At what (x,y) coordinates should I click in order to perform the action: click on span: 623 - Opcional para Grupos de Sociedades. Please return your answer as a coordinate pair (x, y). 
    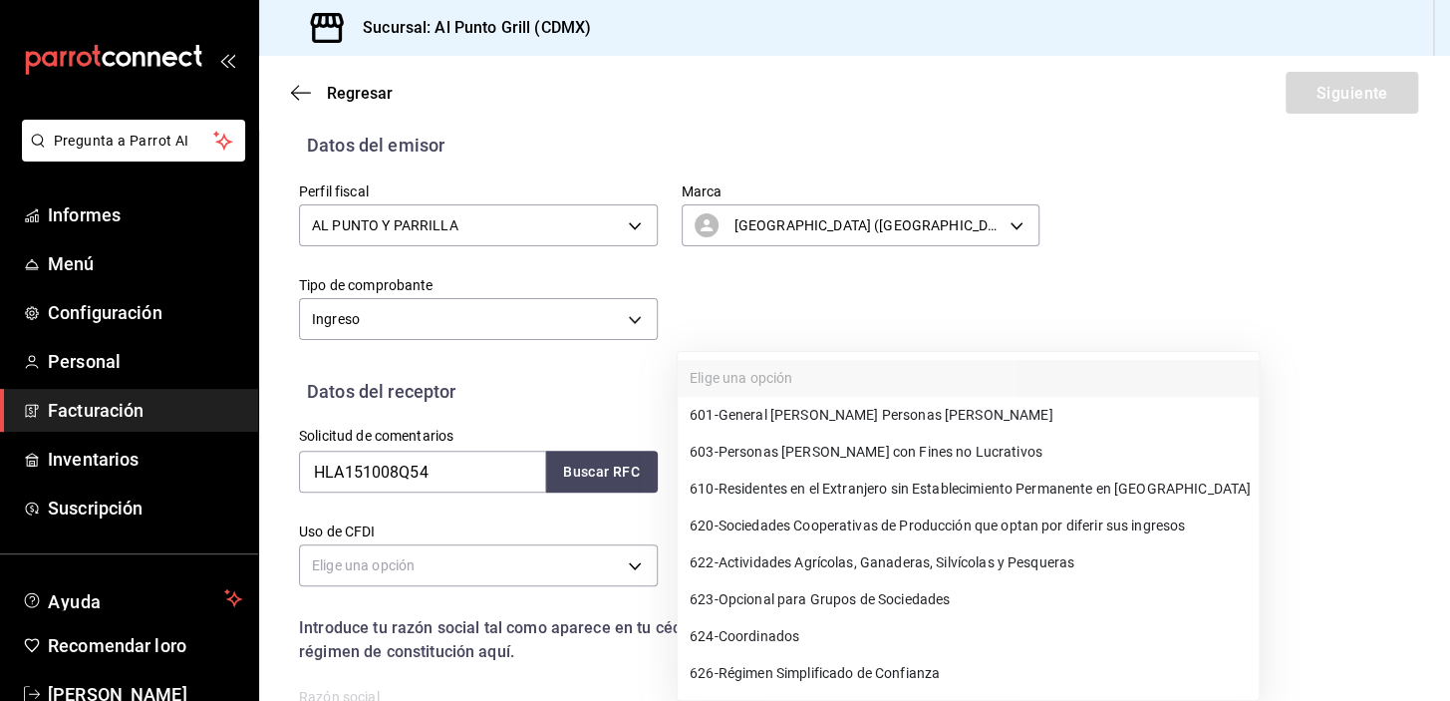
    Looking at the image, I should click on (819, 599).